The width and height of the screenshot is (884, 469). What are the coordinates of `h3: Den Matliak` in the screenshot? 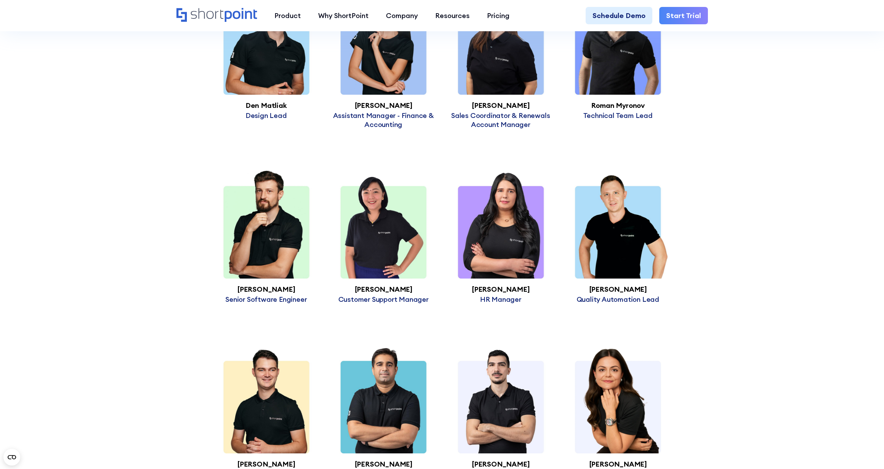 It's located at (266, 106).